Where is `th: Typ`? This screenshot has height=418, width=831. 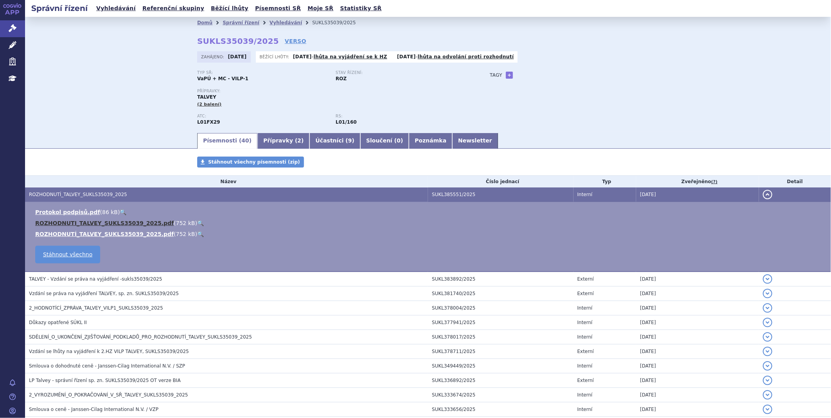 th: Typ is located at coordinates (605, 182).